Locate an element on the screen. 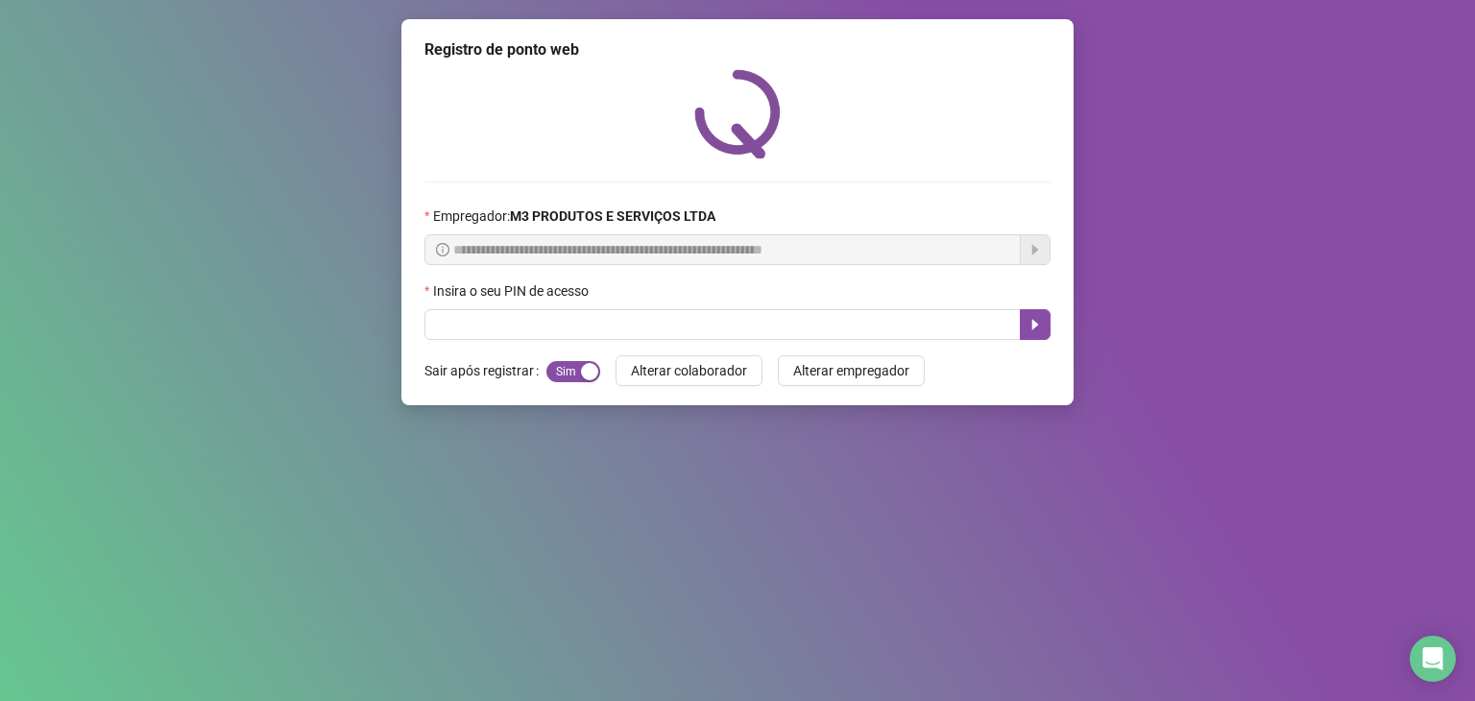 The height and width of the screenshot is (701, 1475). span: Alterar colaborador is located at coordinates (688, 371).